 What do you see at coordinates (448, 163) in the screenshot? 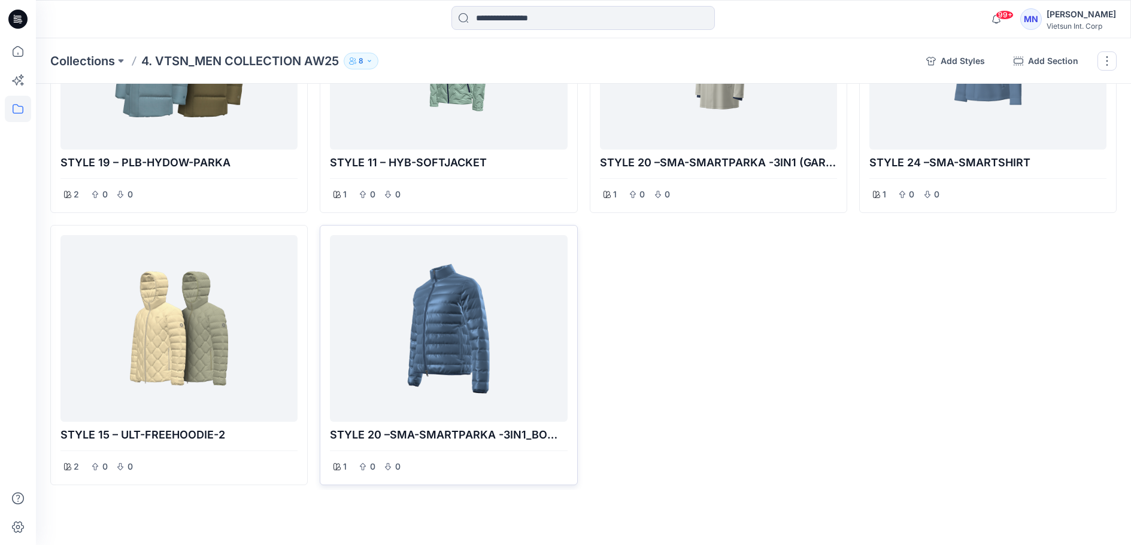
I see `p: STYLE 11 – HYB-SOFTJACKET` at bounding box center [448, 163].